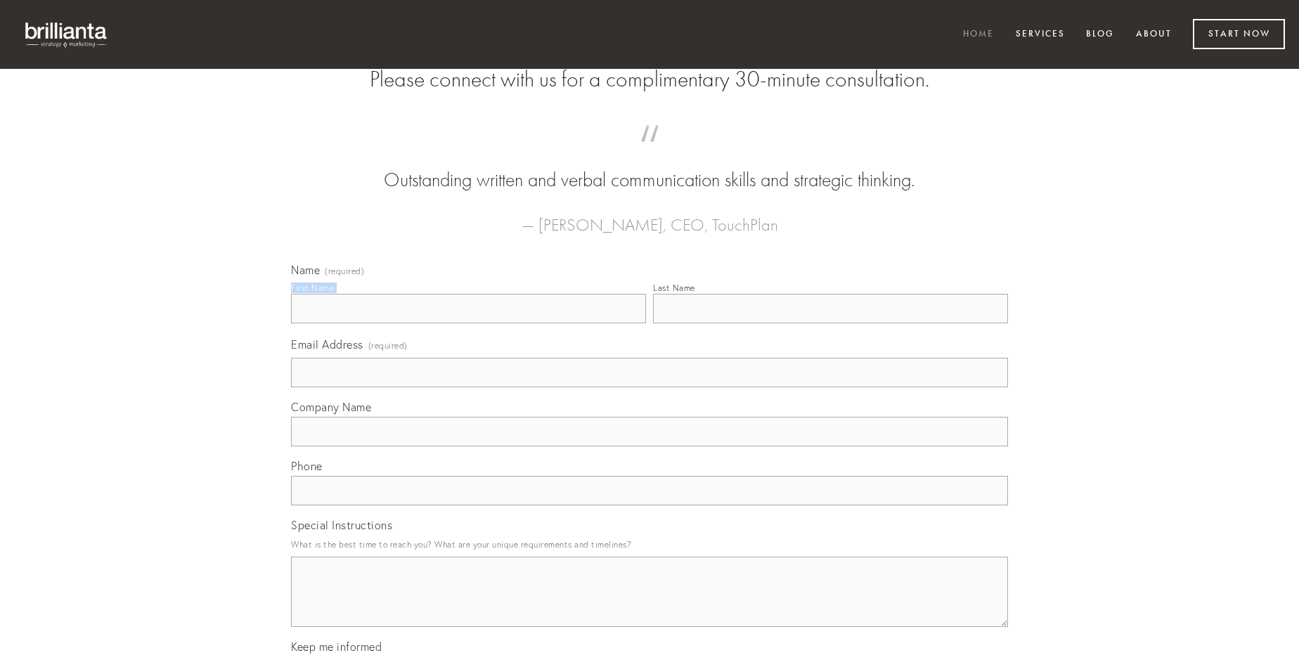  Describe the element at coordinates (331, 407) in the screenshot. I see `span: Company Name` at that location.